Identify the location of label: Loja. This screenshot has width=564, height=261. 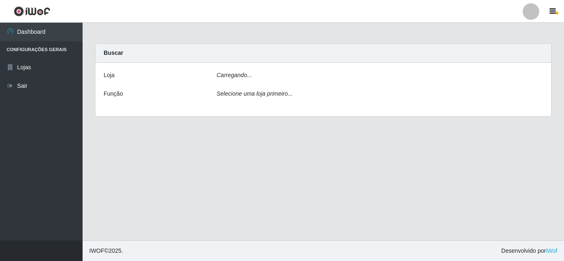
(109, 75).